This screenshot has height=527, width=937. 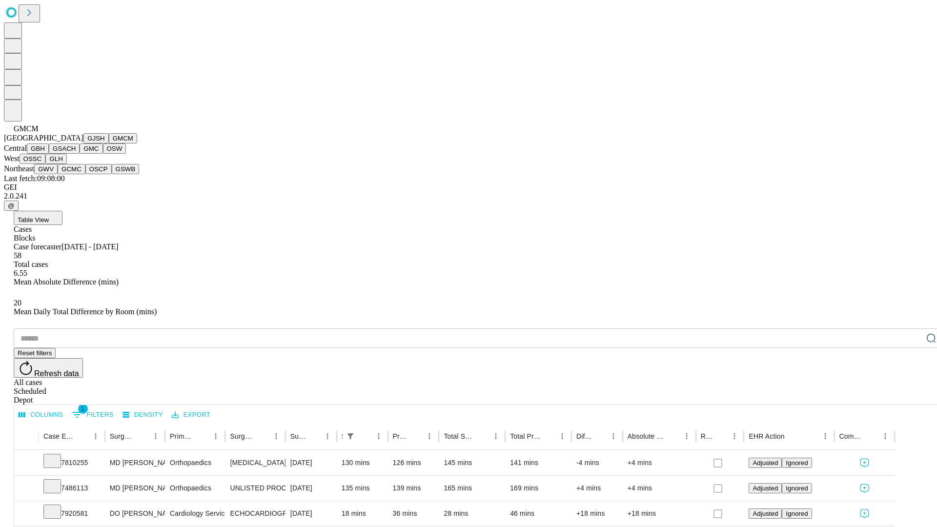 I want to click on button: OSW, so click(x=115, y=148).